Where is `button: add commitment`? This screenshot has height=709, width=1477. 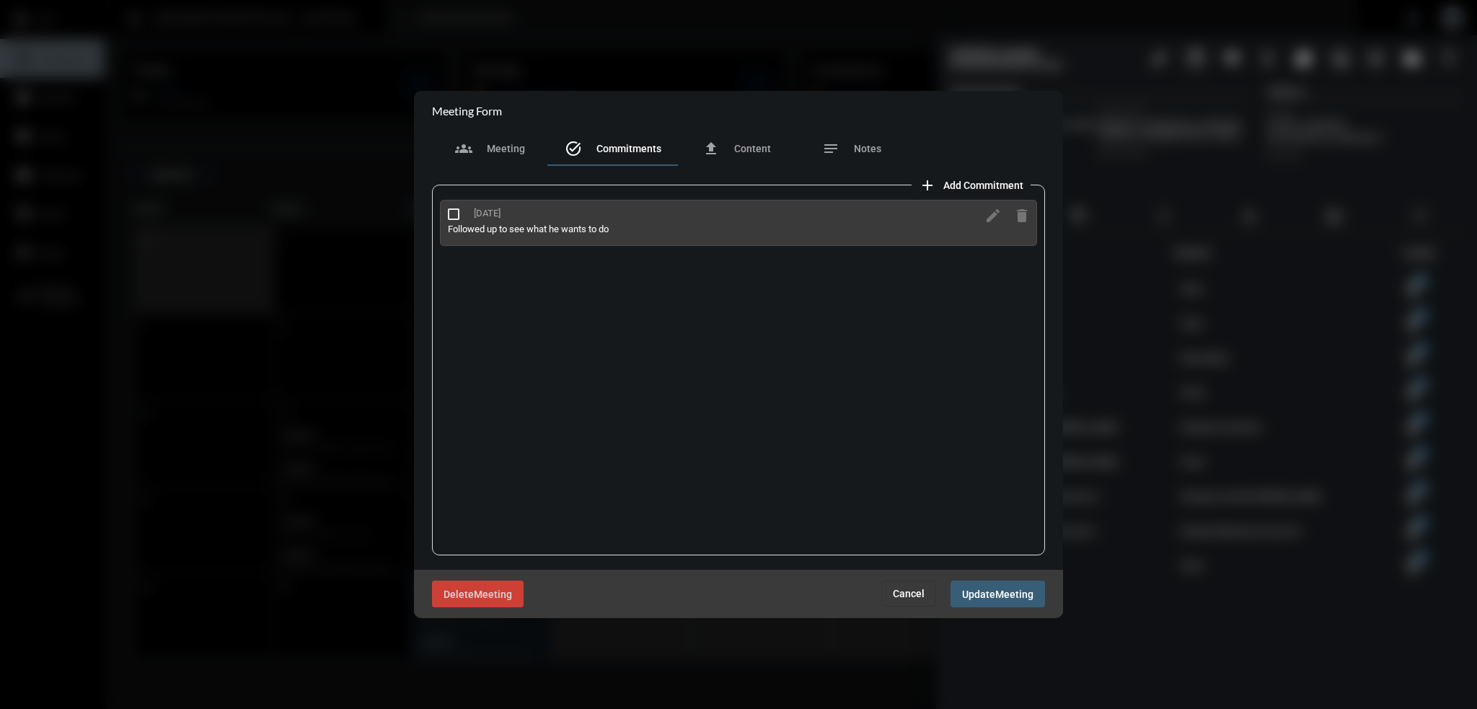 button: add commitment is located at coordinates (971, 185).